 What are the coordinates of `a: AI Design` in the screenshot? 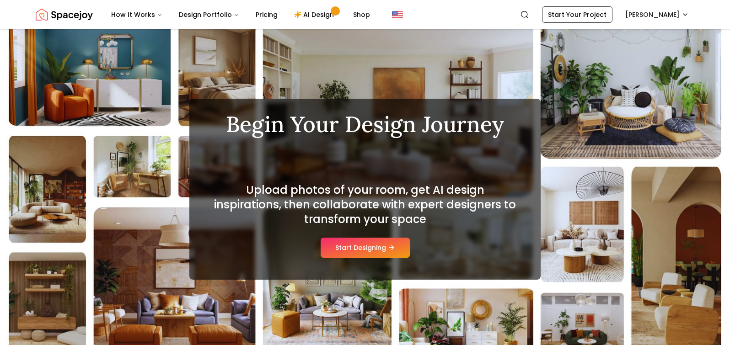 It's located at (315, 15).